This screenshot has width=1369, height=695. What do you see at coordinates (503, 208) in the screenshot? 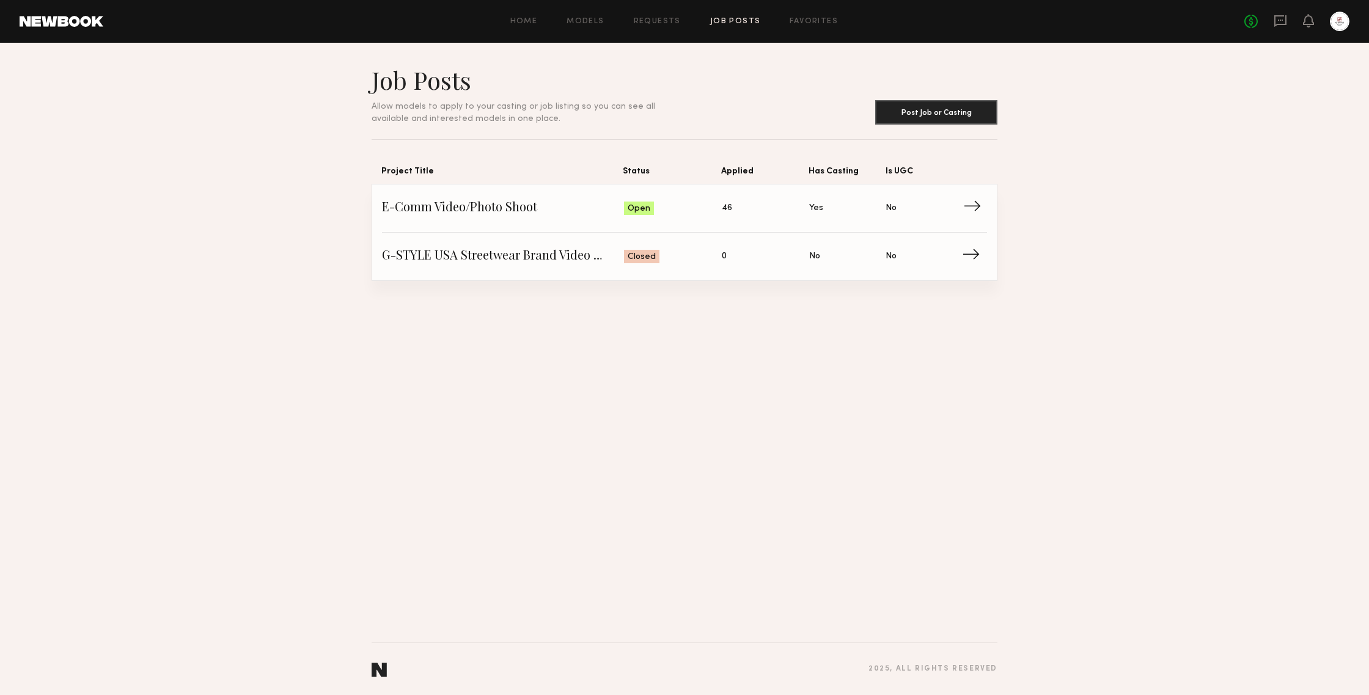
I see `span: E-Comm Video/Photo Shoot` at bounding box center [503, 208].